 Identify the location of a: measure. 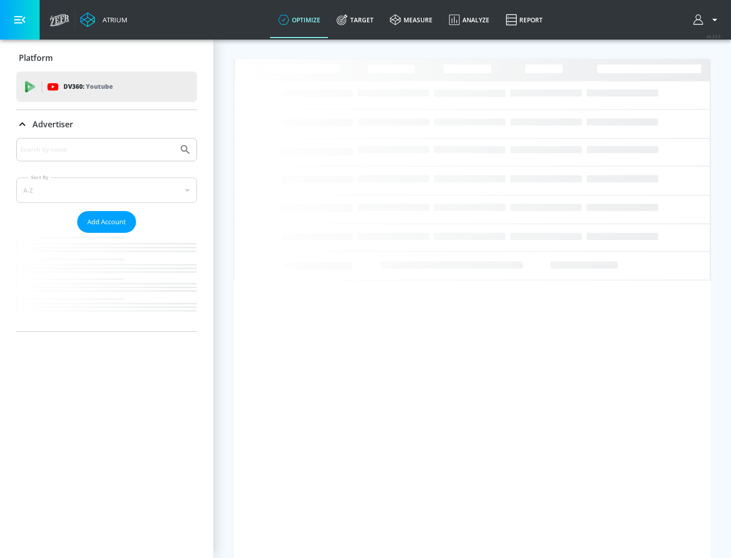
(411, 20).